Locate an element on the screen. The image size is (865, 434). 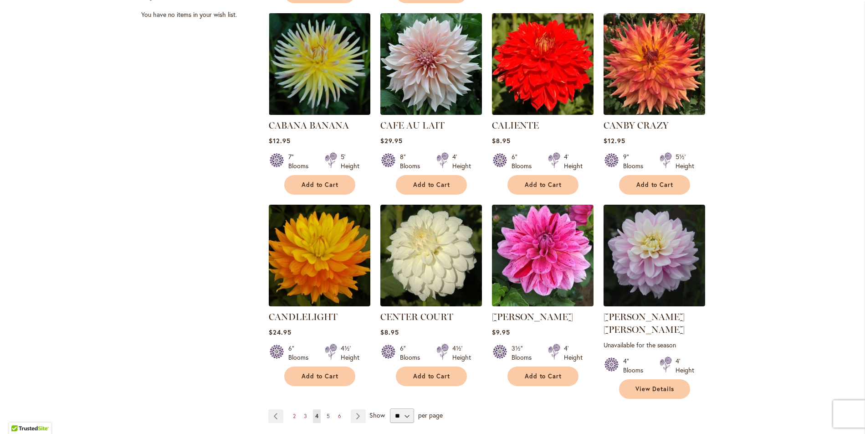
a: Canby Crazy is located at coordinates (654, 112).